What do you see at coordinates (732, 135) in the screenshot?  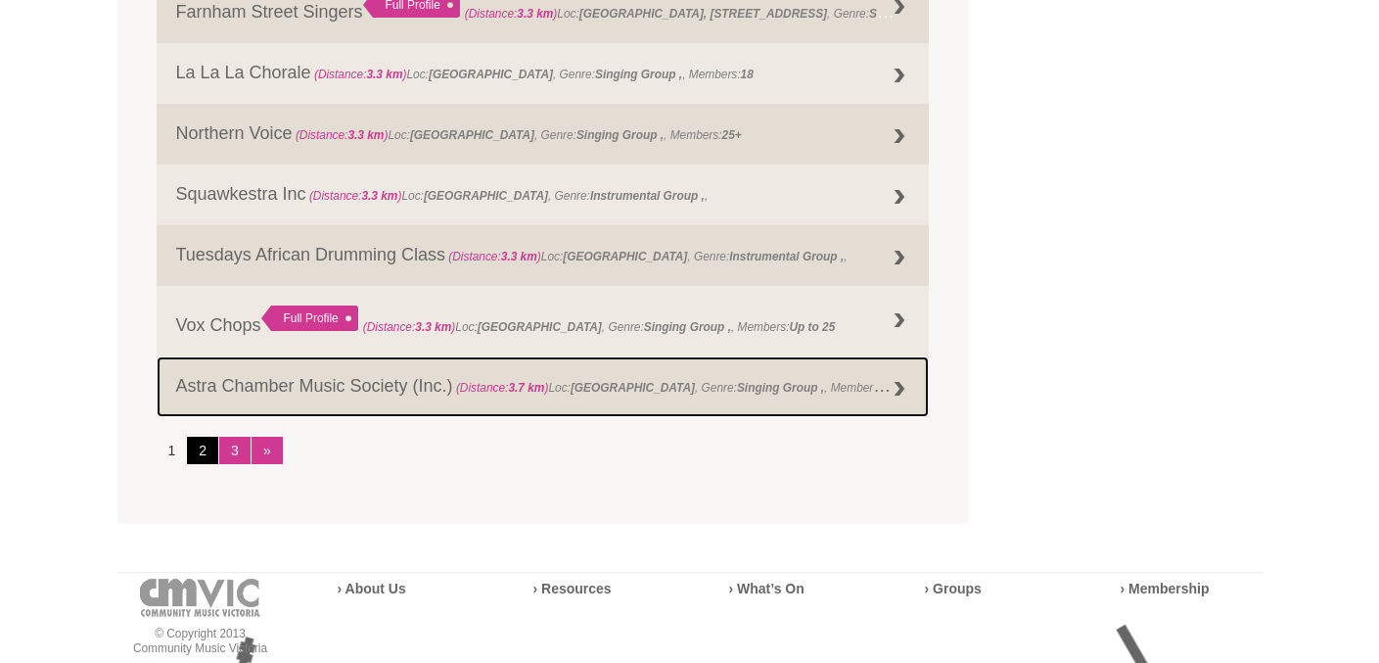 I see `strong: 25+` at bounding box center [732, 135].